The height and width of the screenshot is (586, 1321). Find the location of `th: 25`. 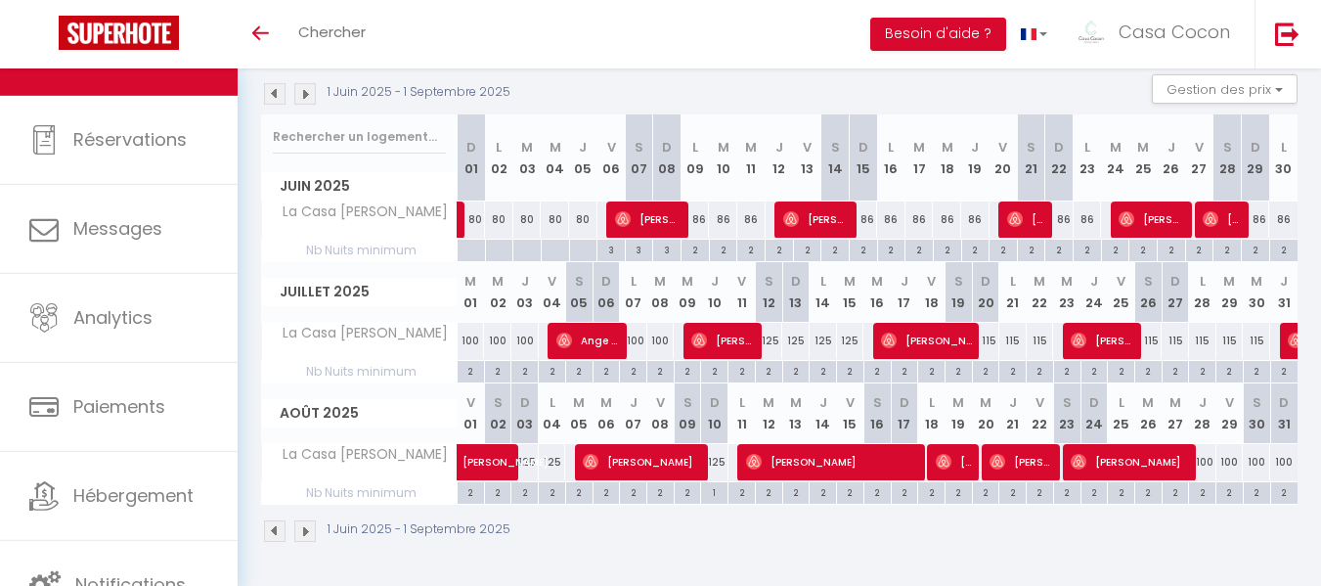

th: 25 is located at coordinates (1143, 157).